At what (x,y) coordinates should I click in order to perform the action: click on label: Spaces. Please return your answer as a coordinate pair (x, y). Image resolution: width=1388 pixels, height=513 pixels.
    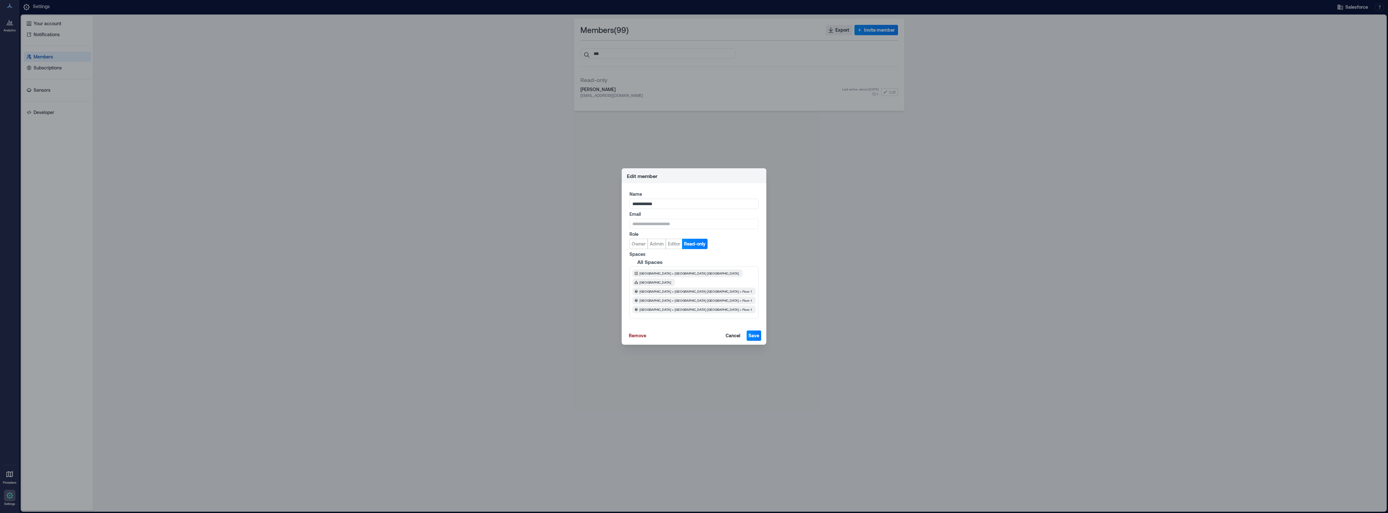
    Looking at the image, I should click on (694, 254).